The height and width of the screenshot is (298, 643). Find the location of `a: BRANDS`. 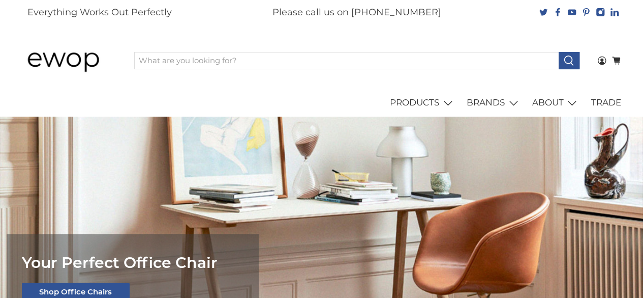

a: BRANDS is located at coordinates (494, 103).